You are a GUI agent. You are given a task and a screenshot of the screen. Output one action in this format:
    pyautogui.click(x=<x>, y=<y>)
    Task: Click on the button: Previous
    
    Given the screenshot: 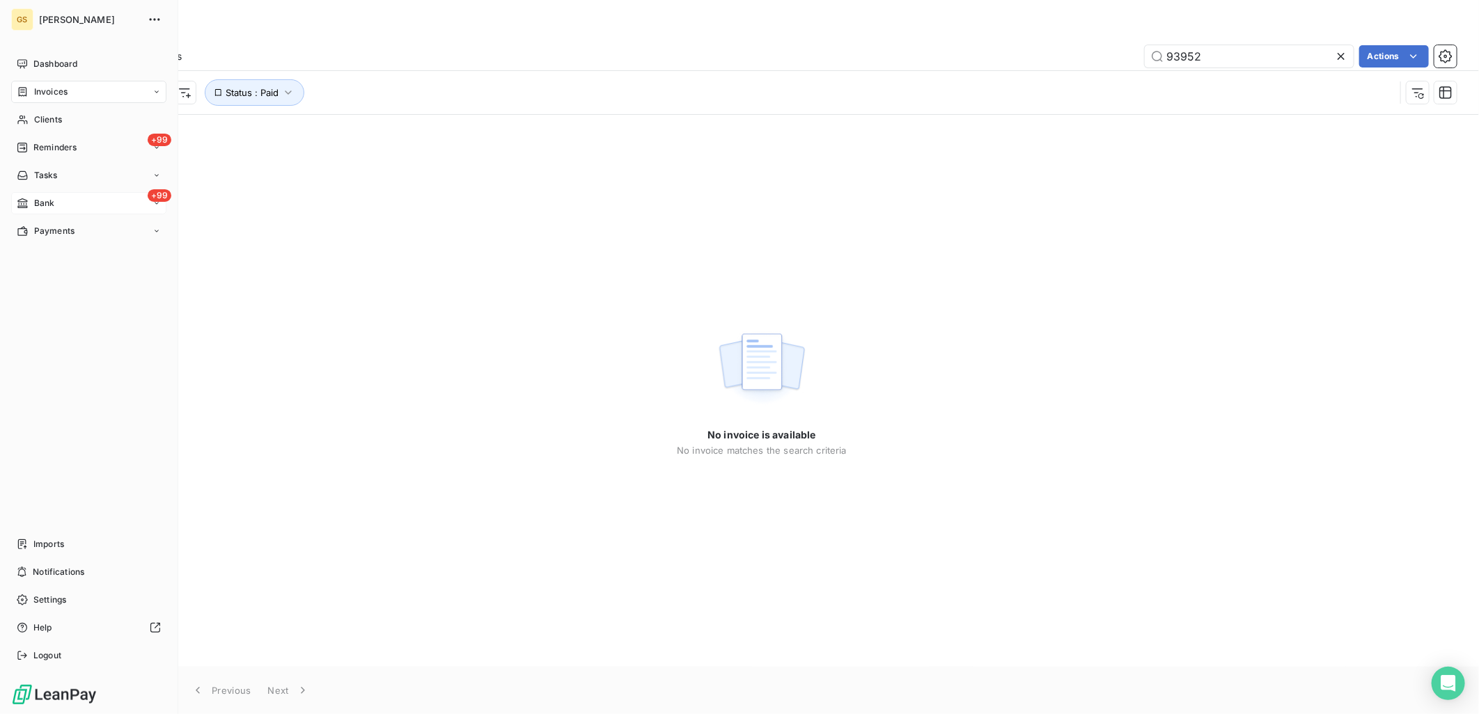 What is the action you would take?
    pyautogui.click(x=221, y=691)
    